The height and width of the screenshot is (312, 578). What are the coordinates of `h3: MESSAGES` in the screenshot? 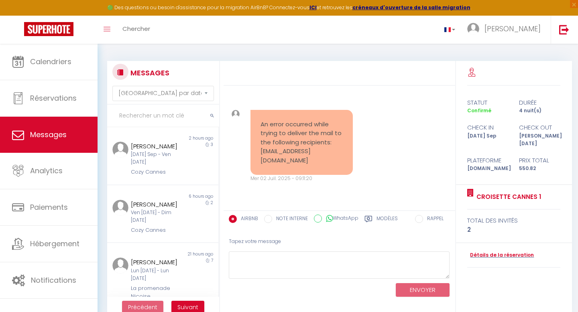 It's located at (149, 73).